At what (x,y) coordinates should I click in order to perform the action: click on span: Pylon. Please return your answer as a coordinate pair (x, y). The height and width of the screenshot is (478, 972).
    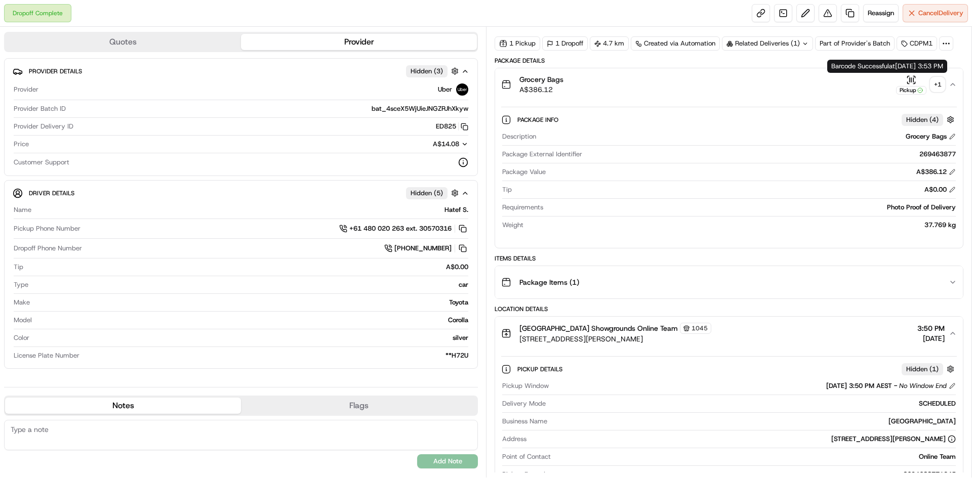
    Looking at the image, I should click on (111, 175).